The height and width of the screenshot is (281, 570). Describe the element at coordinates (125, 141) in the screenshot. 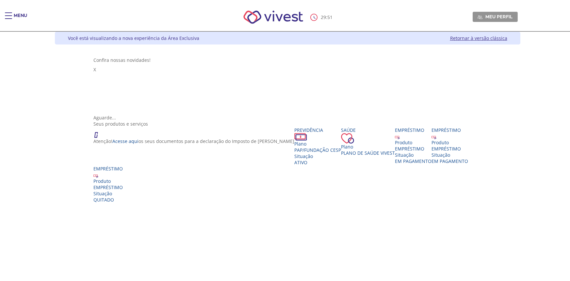

I see `a: Acesse aqui` at that location.